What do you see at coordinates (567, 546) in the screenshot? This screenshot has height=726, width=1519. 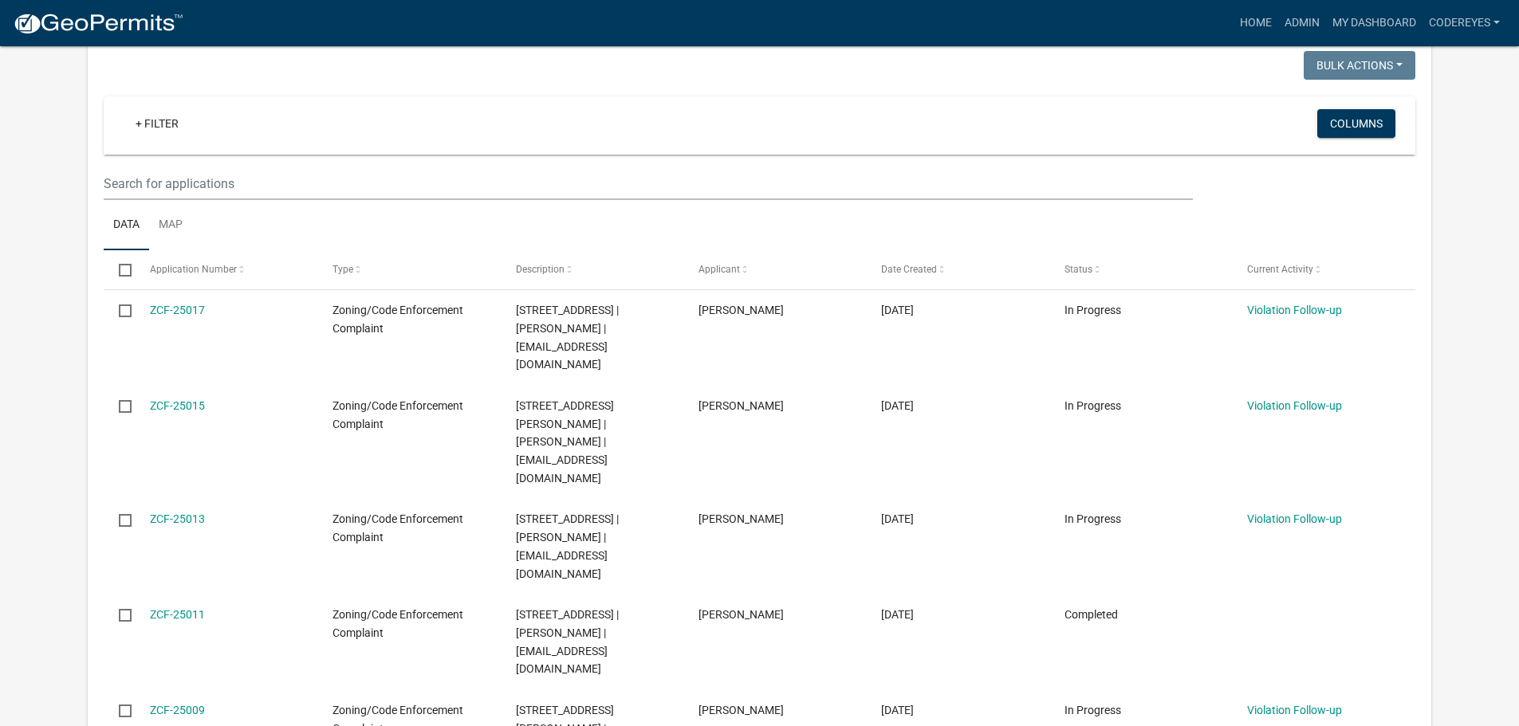 I see `span: 1107 OLD ELBERTON RD | MIRELES | Dreyes@madisonco.us` at bounding box center [567, 546].